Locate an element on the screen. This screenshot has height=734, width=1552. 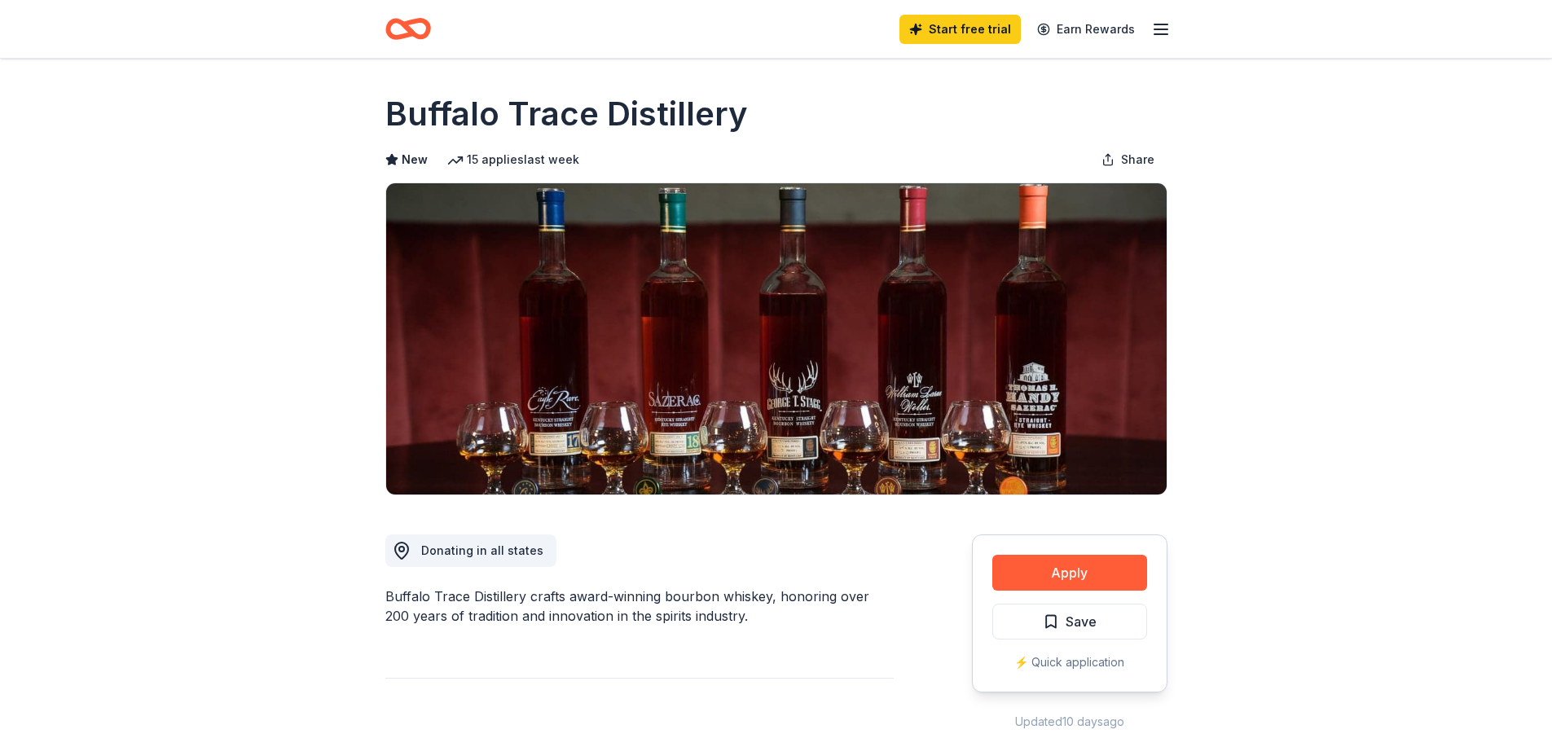
img: Image for Buffalo Trace Distillery is located at coordinates (776, 339).